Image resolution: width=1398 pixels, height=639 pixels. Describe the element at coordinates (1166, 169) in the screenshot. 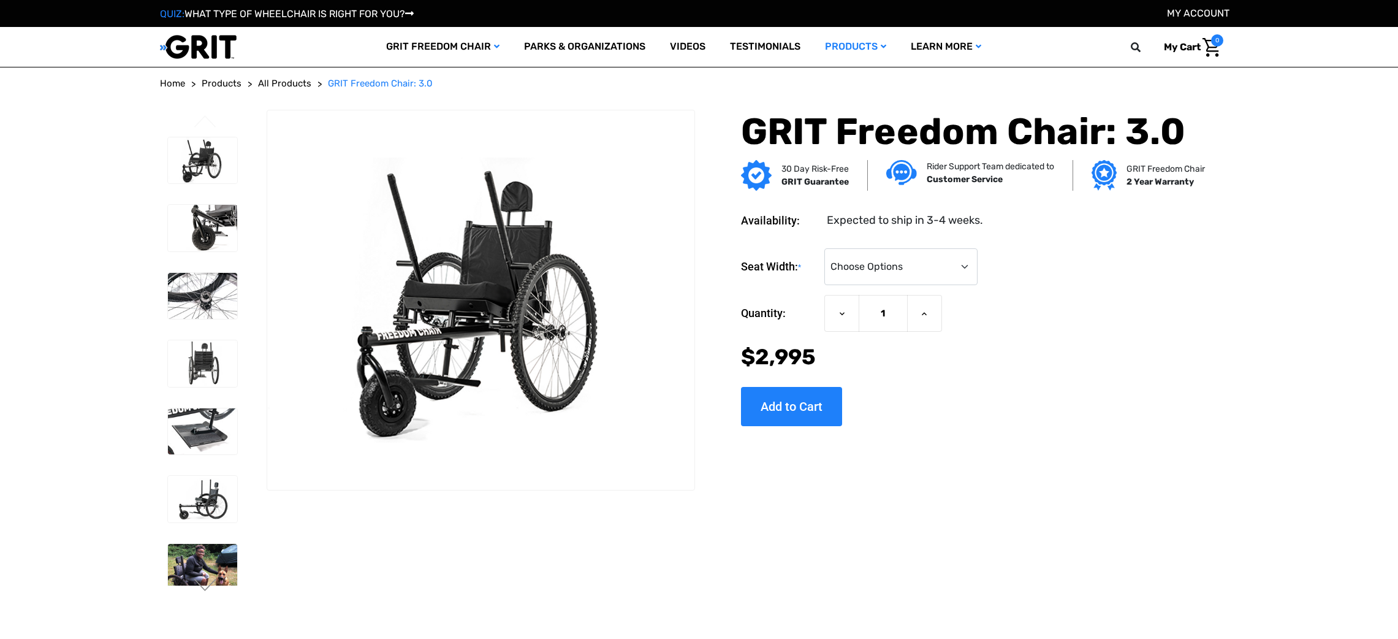

I see `p: GRIT Freedom Chair` at that location.